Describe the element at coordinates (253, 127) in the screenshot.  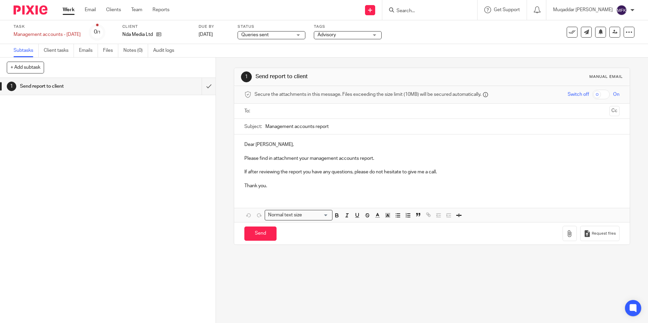
I see `label: Subject:` at that location.